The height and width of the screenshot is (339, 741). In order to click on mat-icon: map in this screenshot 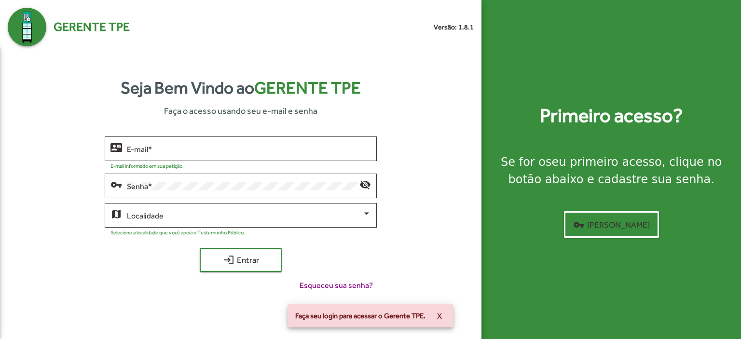, I will do `click(116, 214)`.